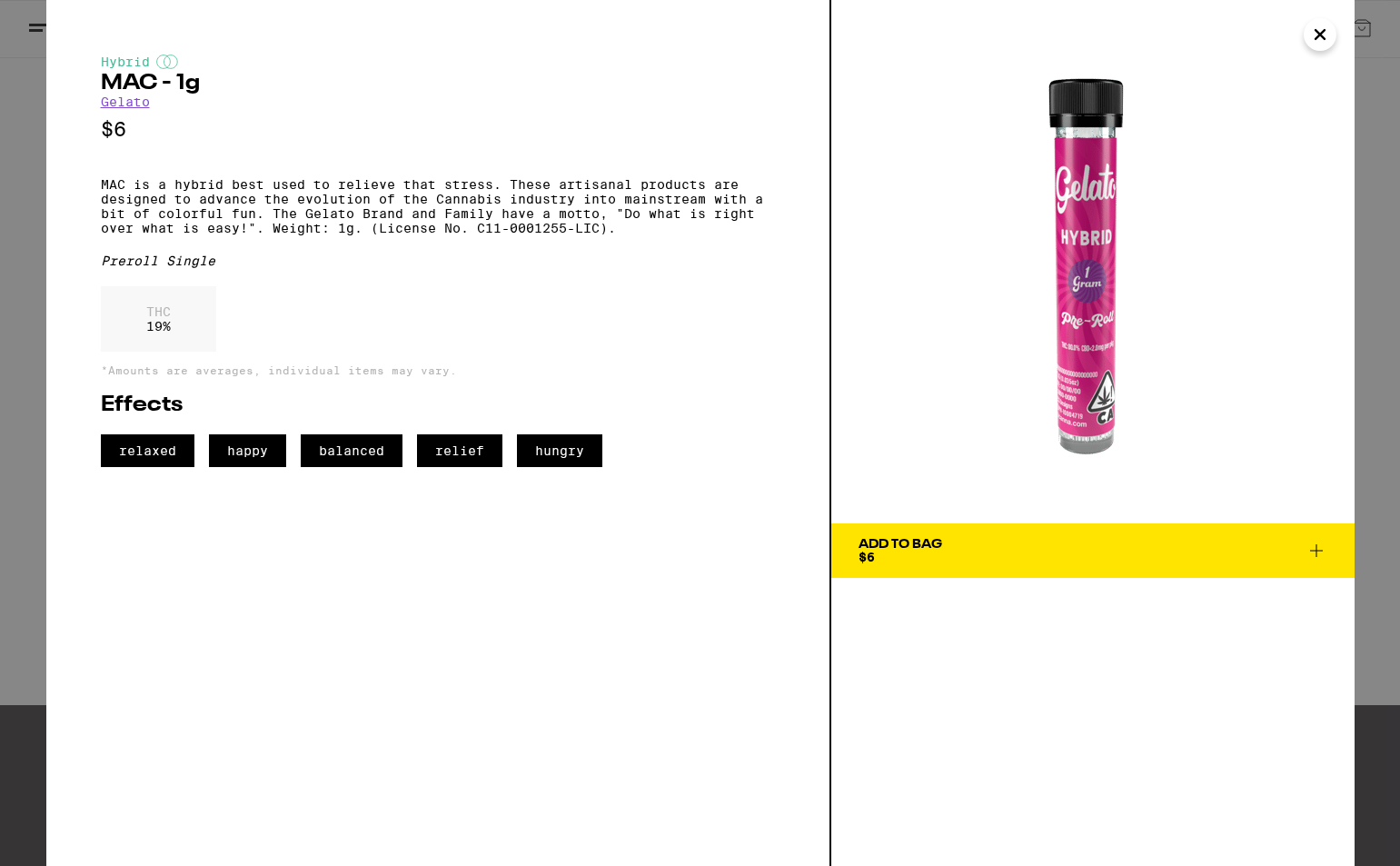  Describe the element at coordinates (438, 84) in the screenshot. I see `h2: MAC - 1g` at that location.